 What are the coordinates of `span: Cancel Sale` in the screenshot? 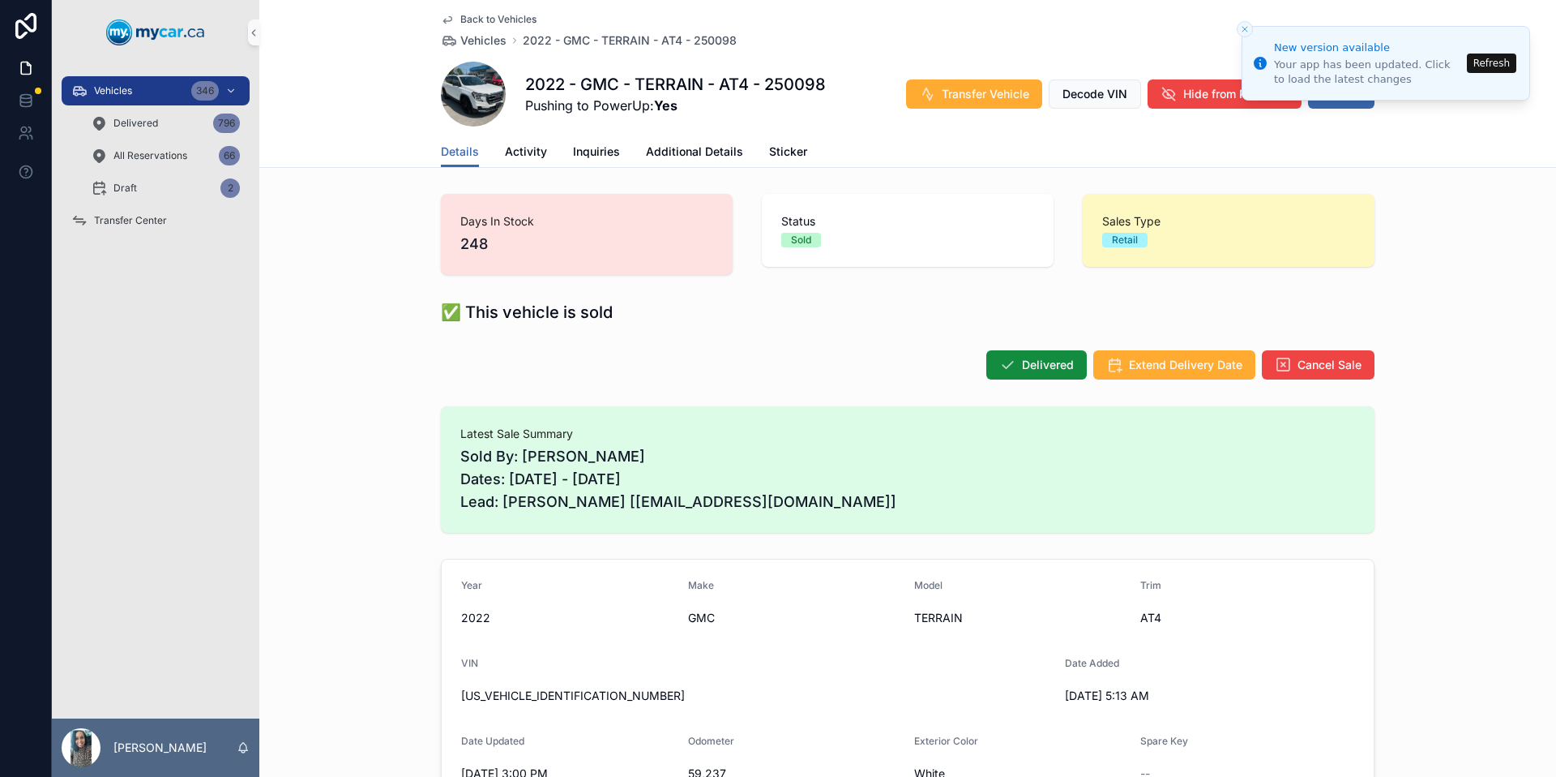 It's located at (1329, 365).